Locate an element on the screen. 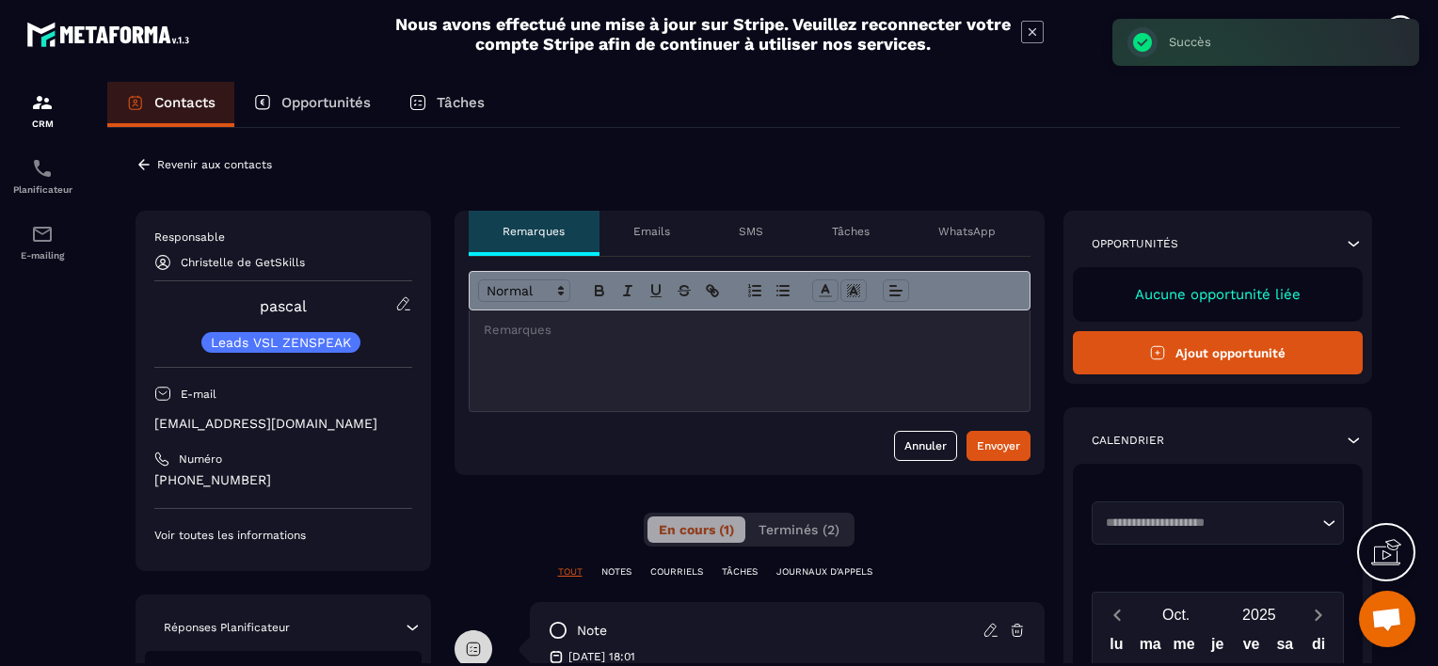  p: Responsable is located at coordinates (283, 237).